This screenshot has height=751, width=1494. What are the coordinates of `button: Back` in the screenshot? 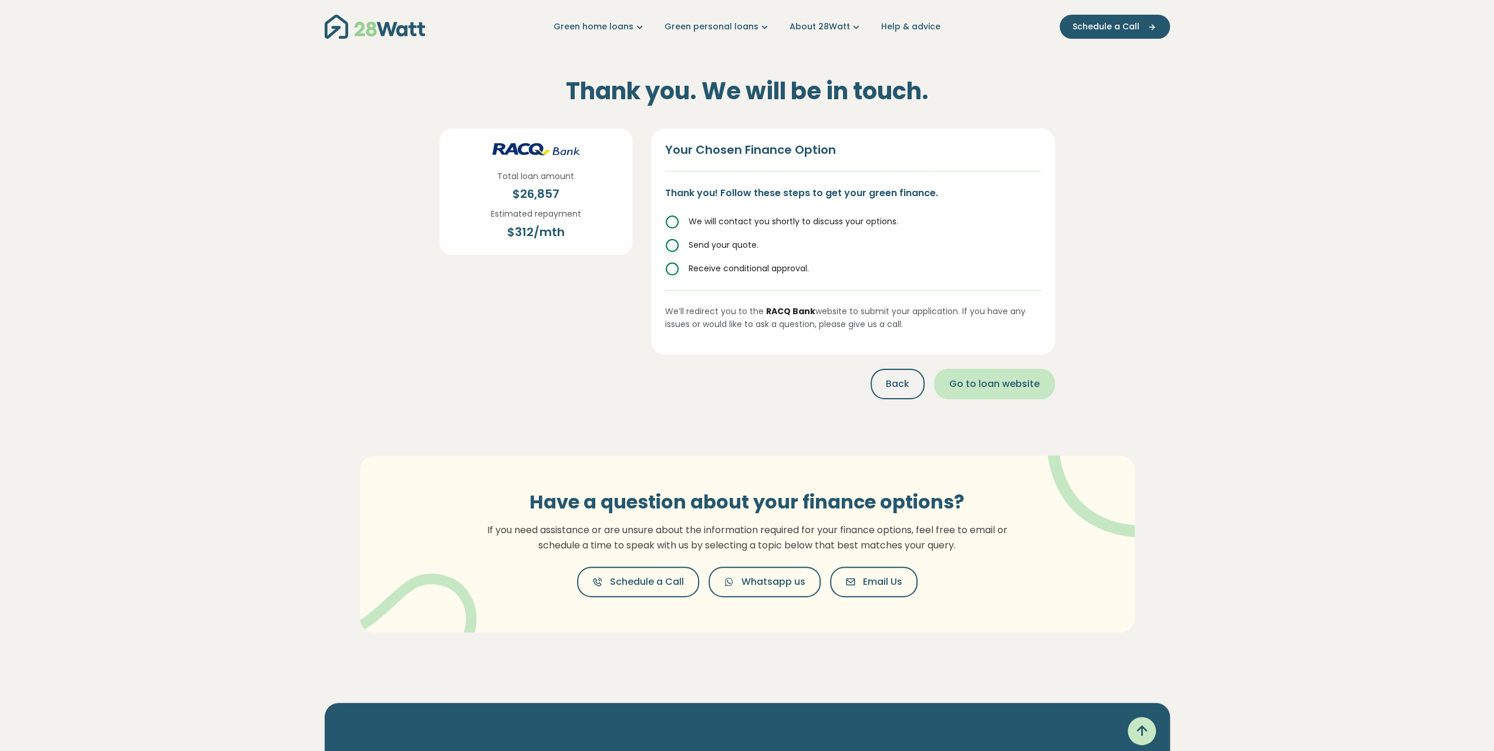 It's located at (898, 384).